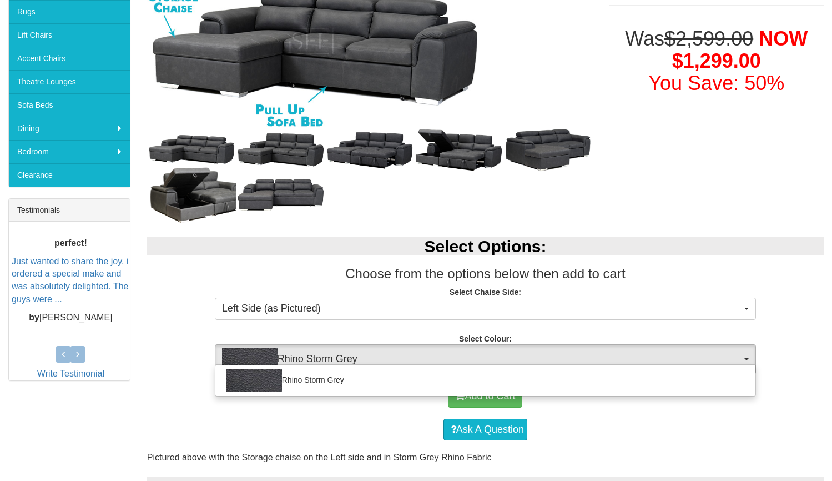 This screenshot has height=481, width=832. Describe the element at coordinates (717, 61) in the screenshot. I see `h1: Was` at that location.